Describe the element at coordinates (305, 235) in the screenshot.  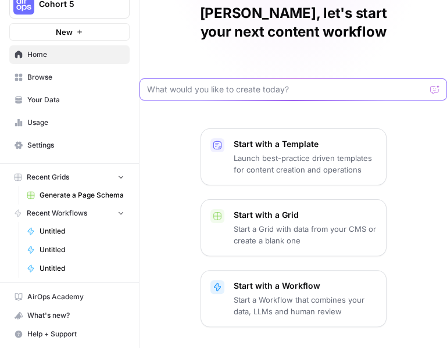
I see `p: Start a Grid with data from your CMS or create a blank one` at that location.